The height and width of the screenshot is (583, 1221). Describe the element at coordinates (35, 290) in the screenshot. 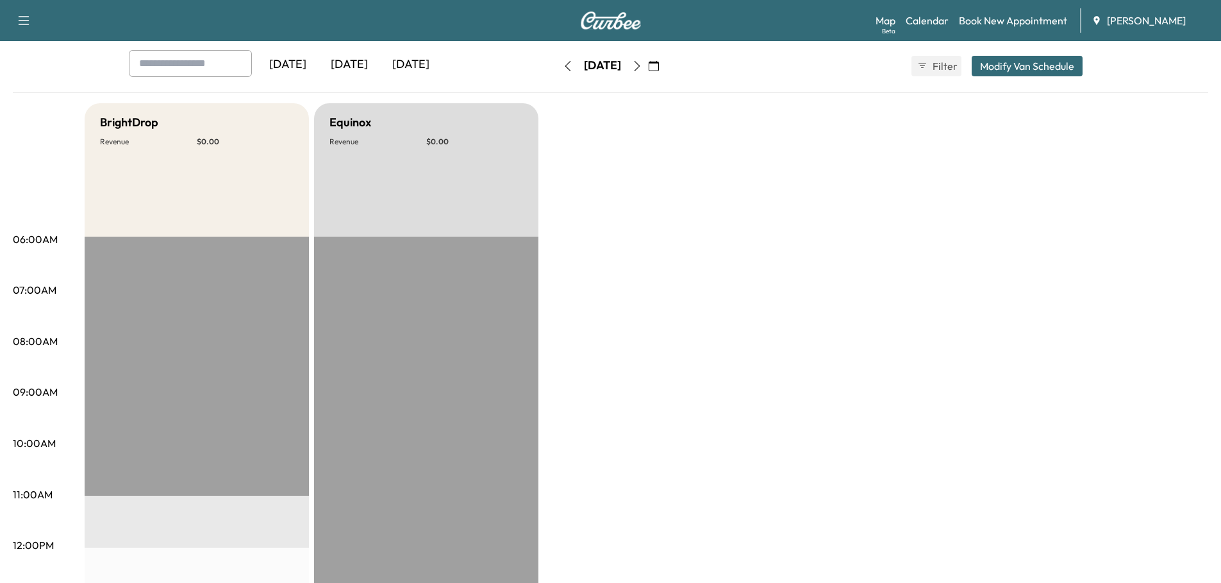

I see `p: 07:00AM` at that location.